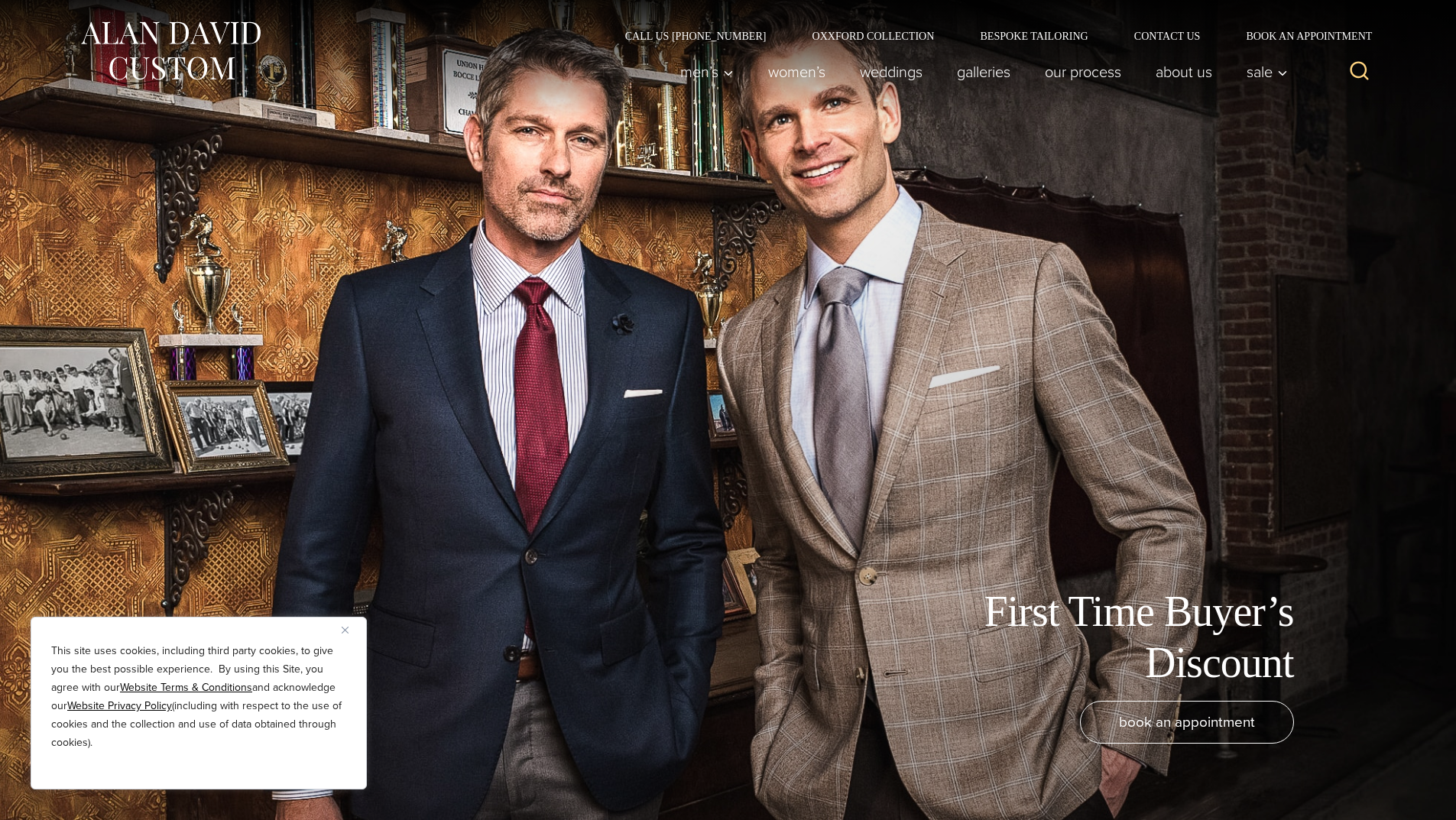 This screenshot has width=1456, height=820. I want to click on a: Website Privacy Policy, so click(119, 706).